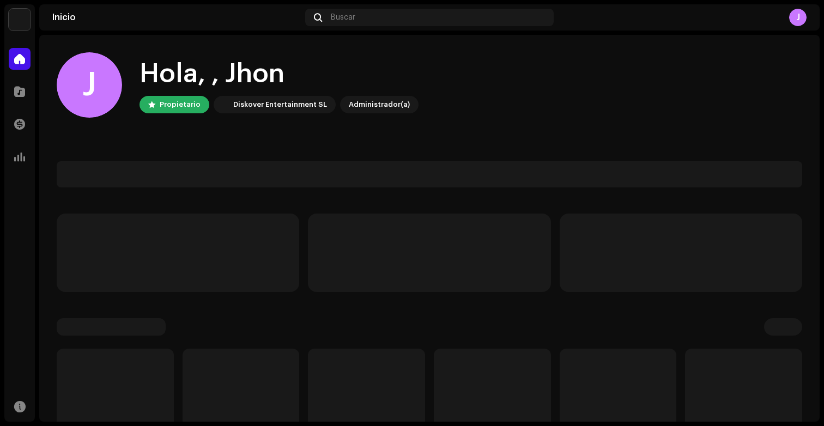 The height and width of the screenshot is (426, 824). I want to click on div: Propietario, so click(180, 105).